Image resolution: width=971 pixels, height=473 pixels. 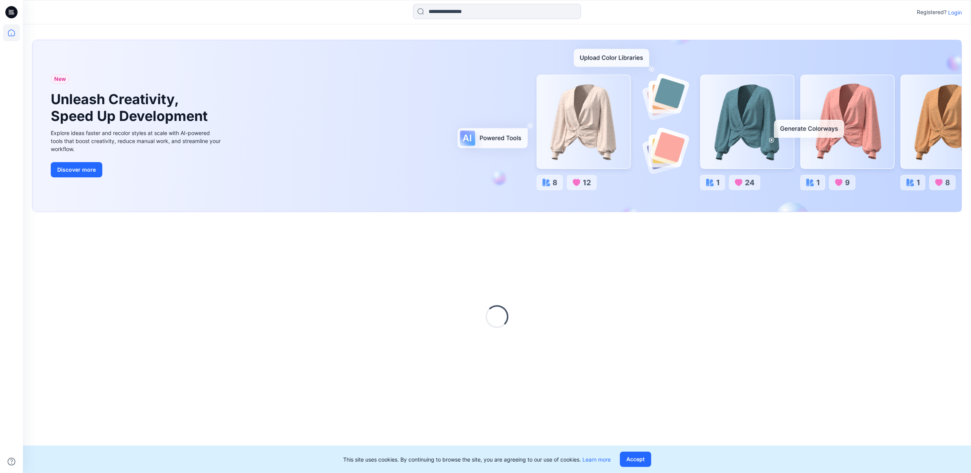 I want to click on span: New, so click(x=60, y=79).